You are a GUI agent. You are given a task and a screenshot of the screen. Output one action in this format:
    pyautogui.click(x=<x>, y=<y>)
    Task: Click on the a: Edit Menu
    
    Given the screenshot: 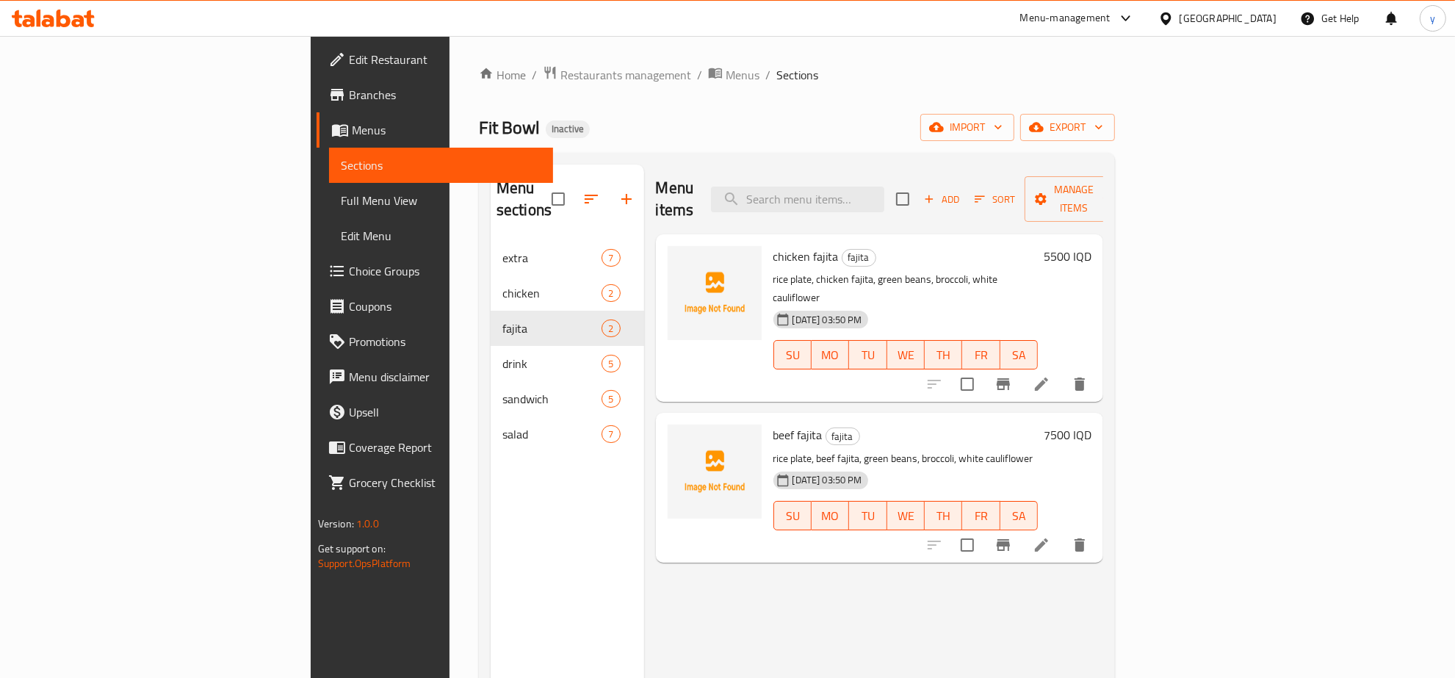 What is the action you would take?
    pyautogui.click(x=441, y=236)
    